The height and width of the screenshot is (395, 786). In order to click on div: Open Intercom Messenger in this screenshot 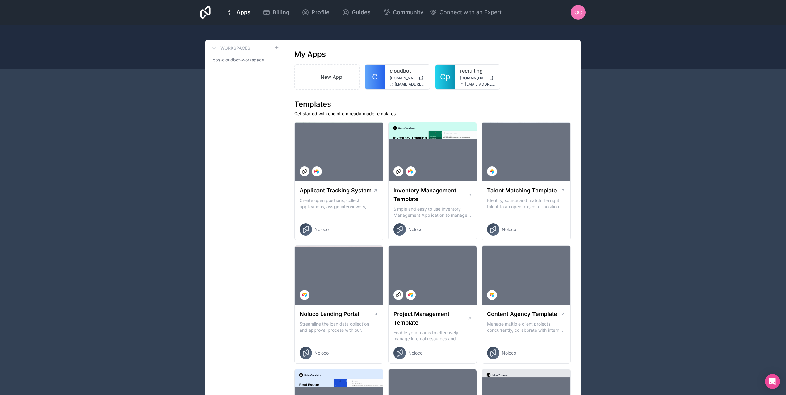, I will do `click(773, 381)`.